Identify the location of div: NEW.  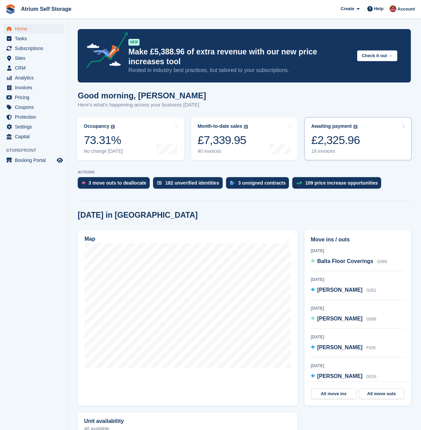
(134, 42).